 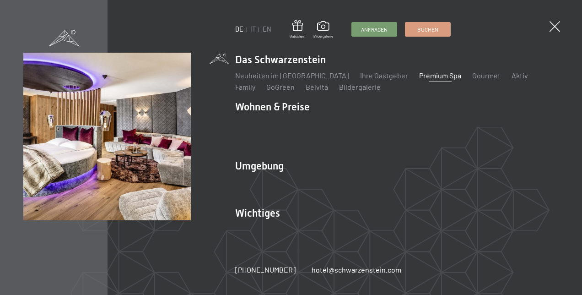 What do you see at coordinates (245, 86) in the screenshot?
I see `a: Family` at bounding box center [245, 86].